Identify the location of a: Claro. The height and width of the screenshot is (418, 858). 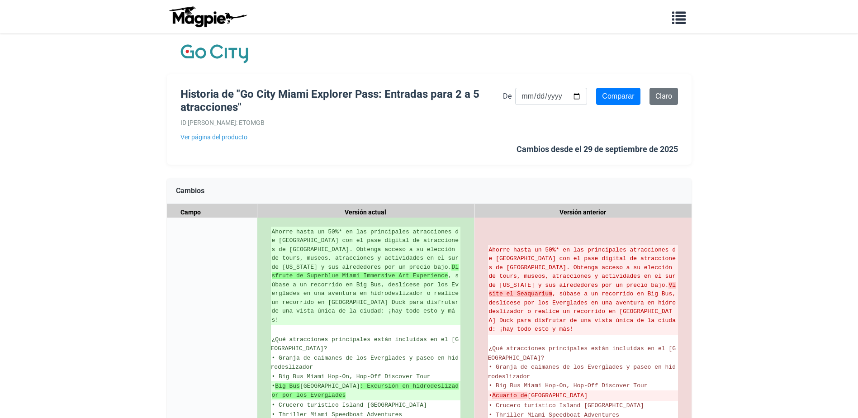
(663, 96).